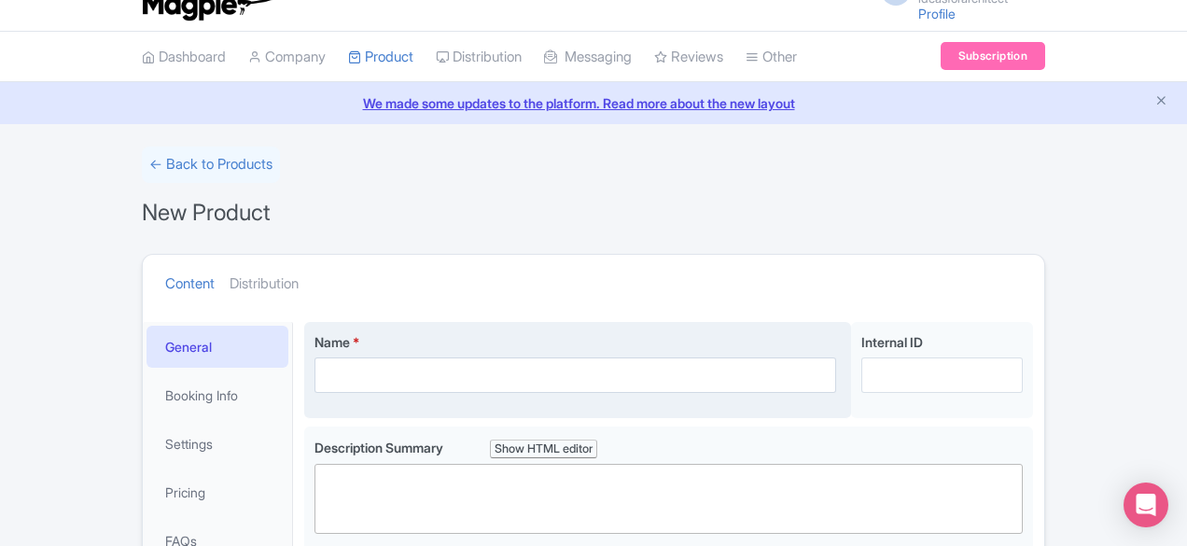  I want to click on a: Settings, so click(217, 443).